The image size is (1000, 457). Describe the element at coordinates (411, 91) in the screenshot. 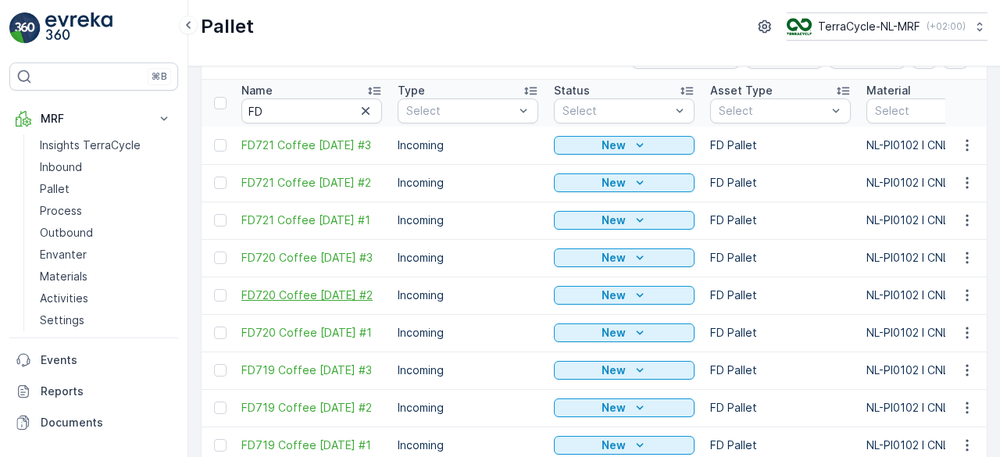

I see `p: Type` at that location.